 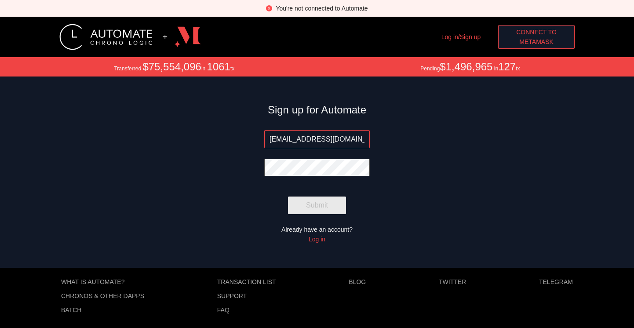 I want to click on a: FAQ, so click(x=247, y=310).